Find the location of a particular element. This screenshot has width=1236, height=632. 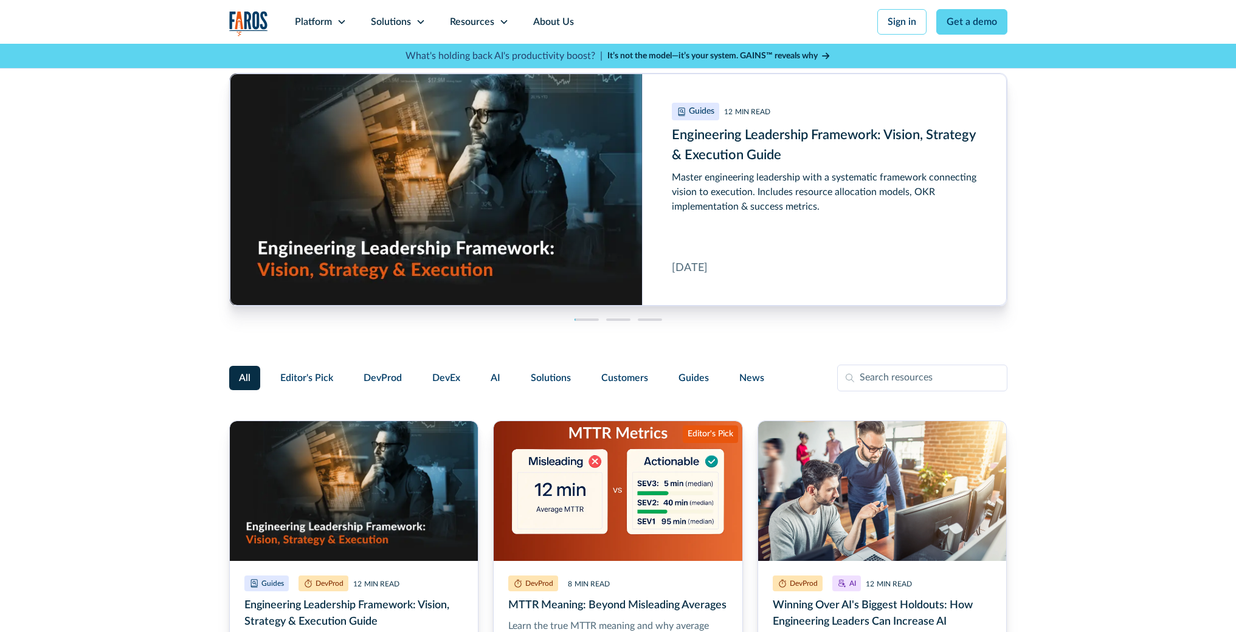

div: Platform is located at coordinates (313, 22).